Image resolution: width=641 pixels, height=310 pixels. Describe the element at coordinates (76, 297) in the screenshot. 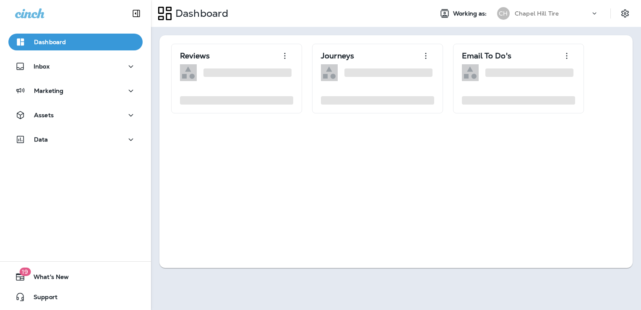

I see `button: Support` at that location.